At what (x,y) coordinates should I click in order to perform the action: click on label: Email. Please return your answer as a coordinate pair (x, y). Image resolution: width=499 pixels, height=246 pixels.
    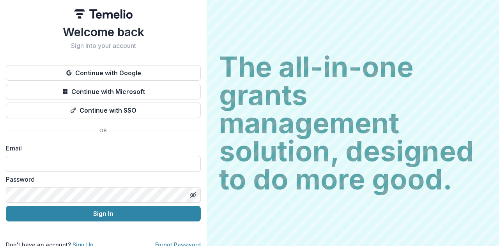
    Looking at the image, I should click on (101, 148).